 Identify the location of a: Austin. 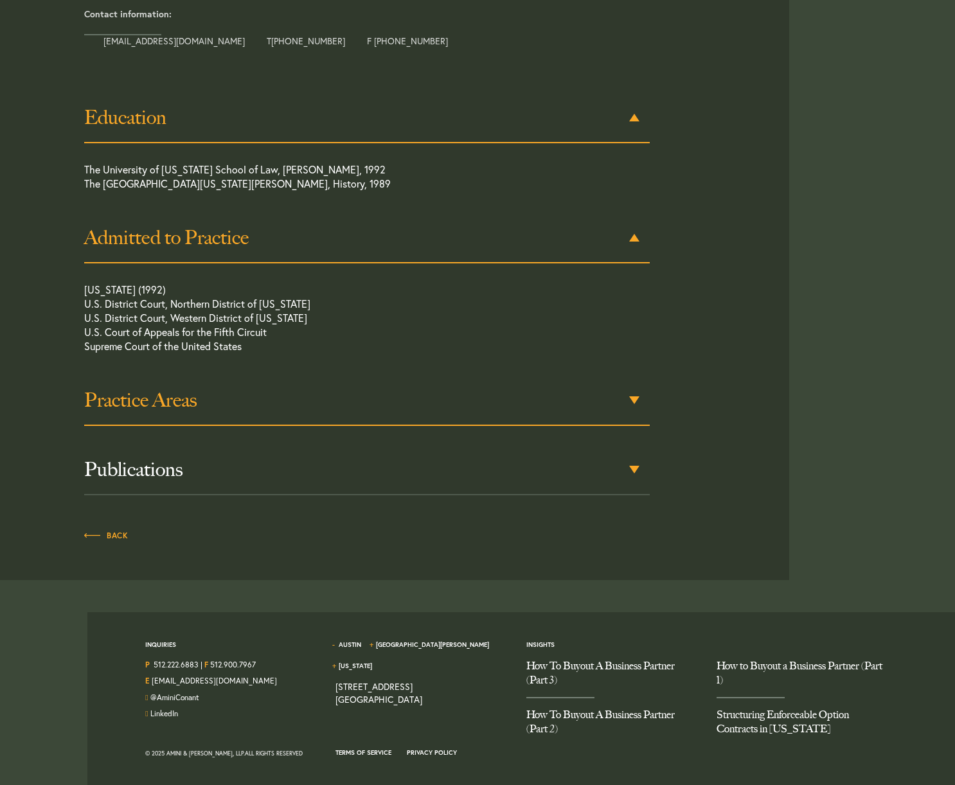
(350, 644).